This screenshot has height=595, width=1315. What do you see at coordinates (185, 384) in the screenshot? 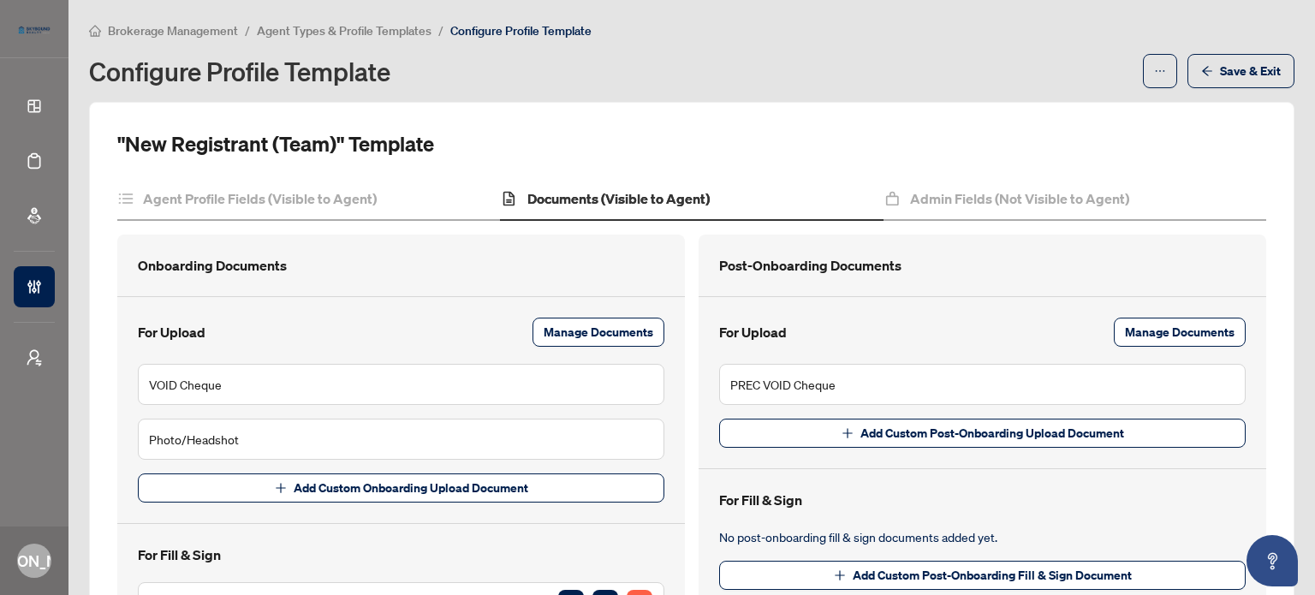
I see `h5: VOID Cheque` at bounding box center [185, 384].